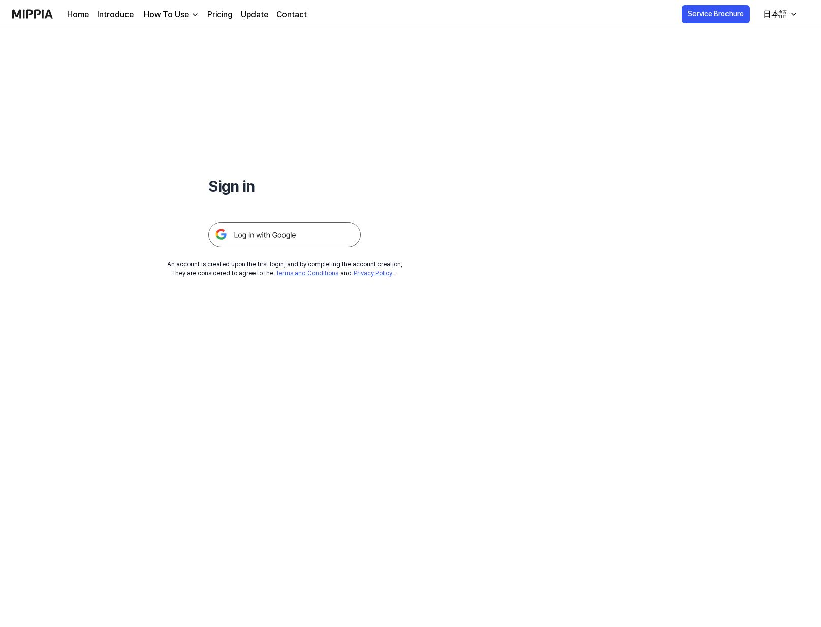 Image resolution: width=821 pixels, height=627 pixels. What do you see at coordinates (255, 15) in the screenshot?
I see `a: Update` at bounding box center [255, 15].